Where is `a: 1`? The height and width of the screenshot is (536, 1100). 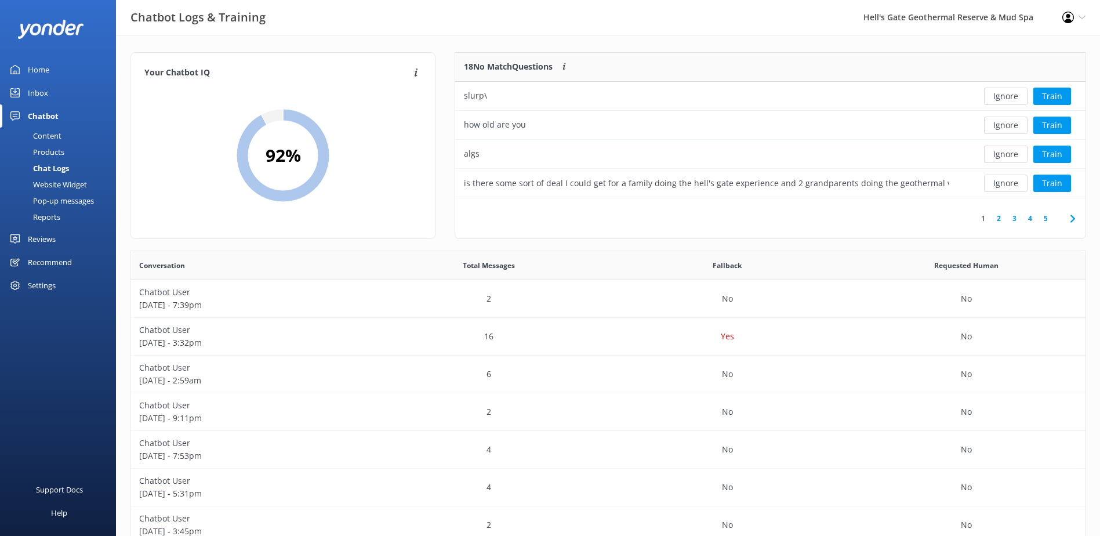 a: 1 is located at coordinates (983, 218).